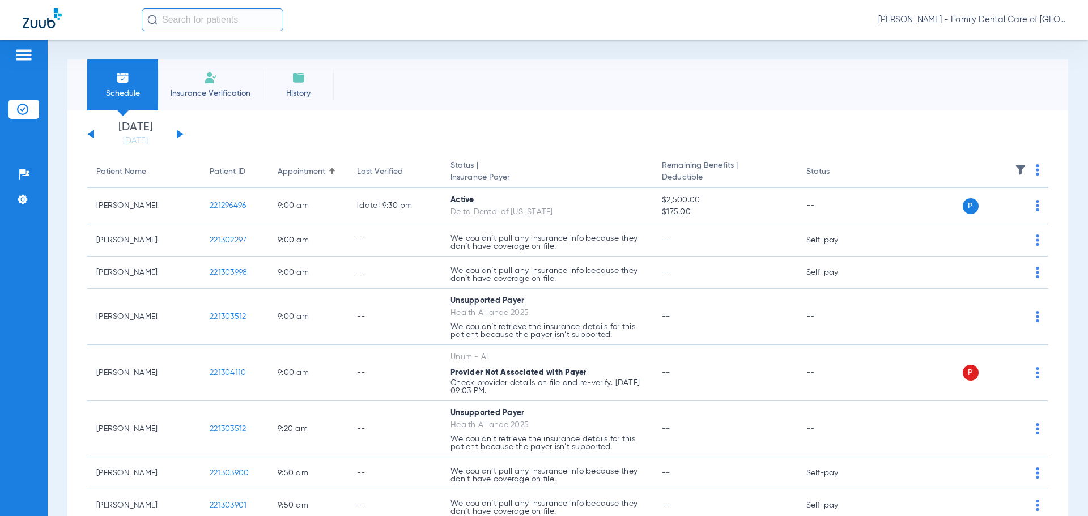 This screenshot has width=1088, height=516. Describe the element at coordinates (725, 177) in the screenshot. I see `span: Deductible` at that location.